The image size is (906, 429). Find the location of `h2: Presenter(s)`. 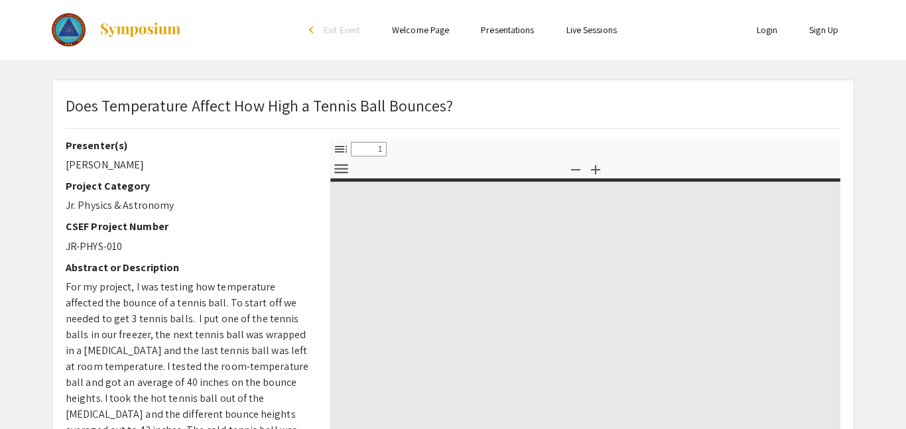

h2: Presenter(s) is located at coordinates (188, 145).